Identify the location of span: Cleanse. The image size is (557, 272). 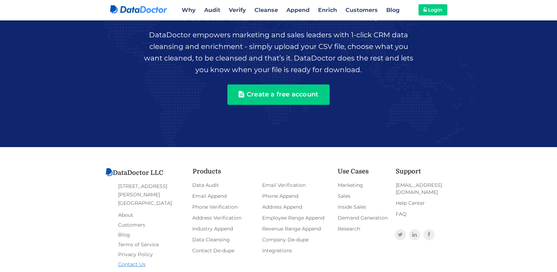
(266, 10).